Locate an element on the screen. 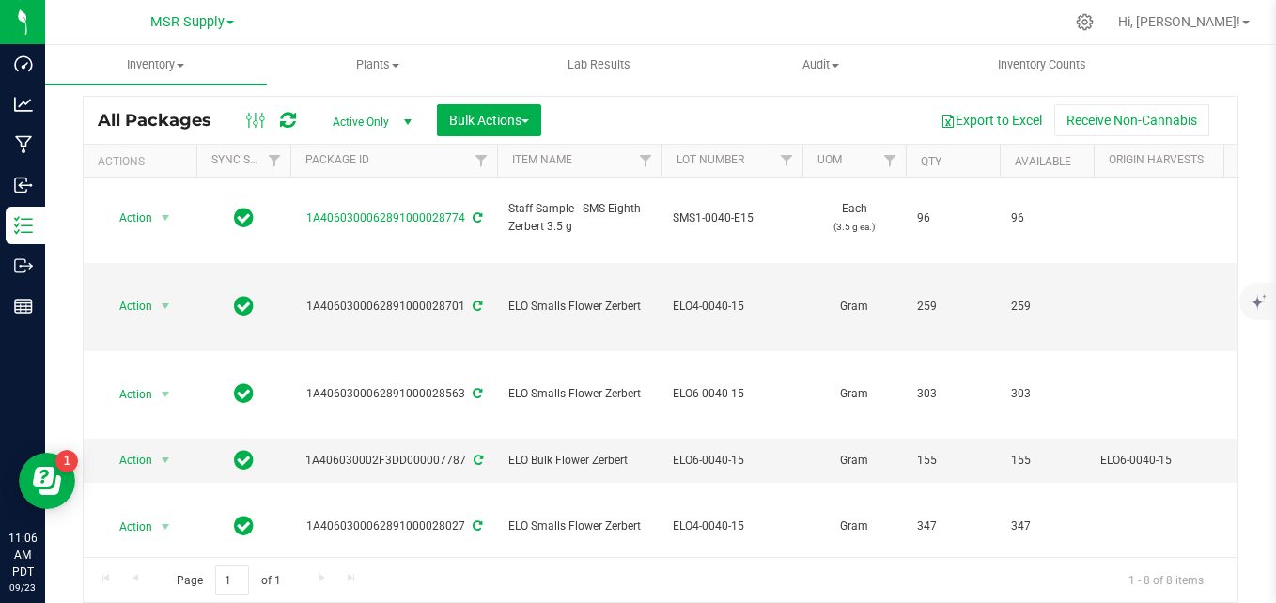 This screenshot has width=1276, height=603. div: Manage settings is located at coordinates (1085, 22).